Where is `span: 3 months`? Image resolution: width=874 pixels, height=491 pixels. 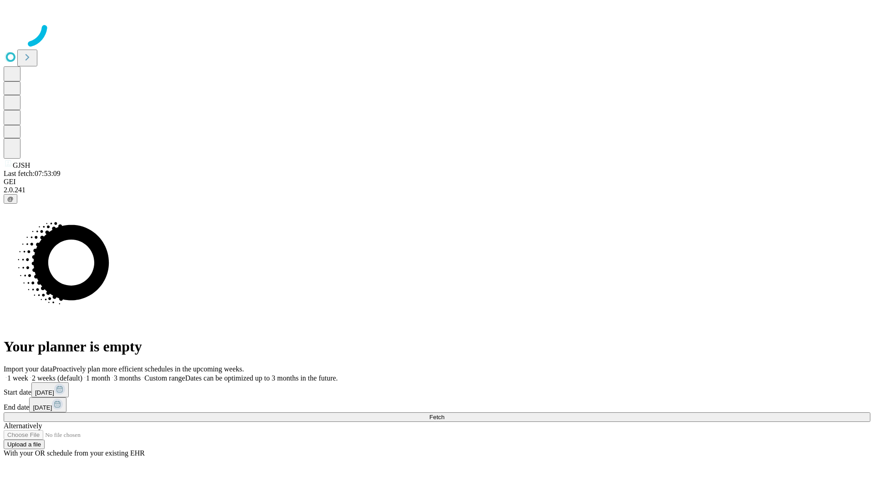 span: 3 months is located at coordinates (127, 378).